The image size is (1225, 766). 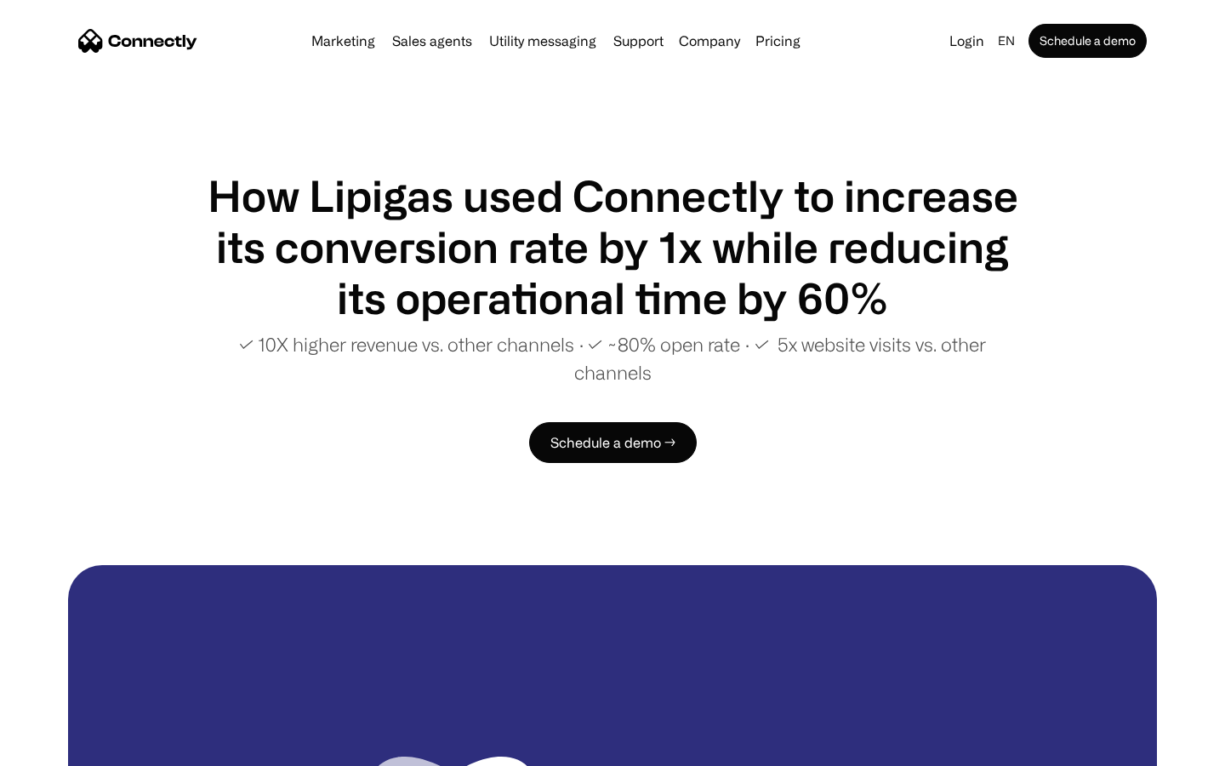 I want to click on a: Login, so click(x=966, y=41).